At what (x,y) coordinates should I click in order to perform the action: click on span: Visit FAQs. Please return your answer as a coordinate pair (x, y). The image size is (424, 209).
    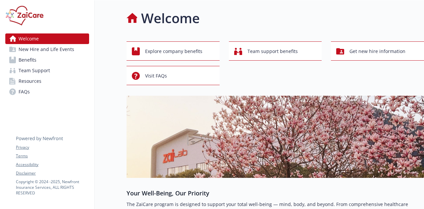
    Looking at the image, I should click on (156, 76).